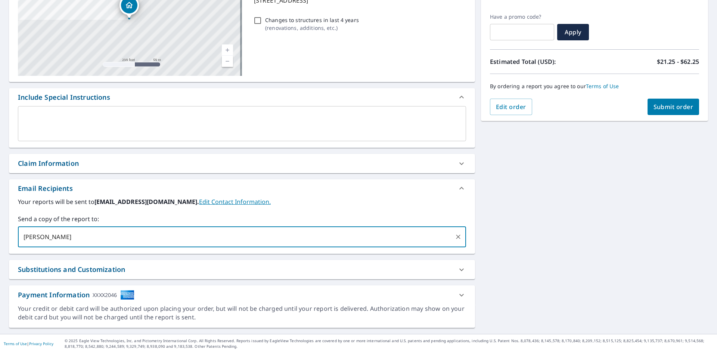 The height and width of the screenshot is (353, 717). I want to click on img: cardImage, so click(127, 295).